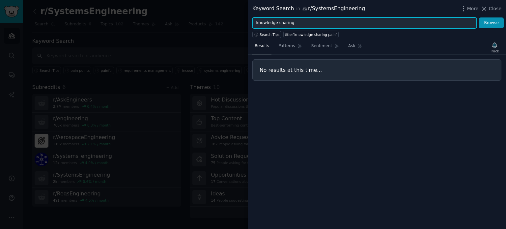  What do you see at coordinates (321, 46) in the screenshot?
I see `span: Sentiment` at bounding box center [321, 46].